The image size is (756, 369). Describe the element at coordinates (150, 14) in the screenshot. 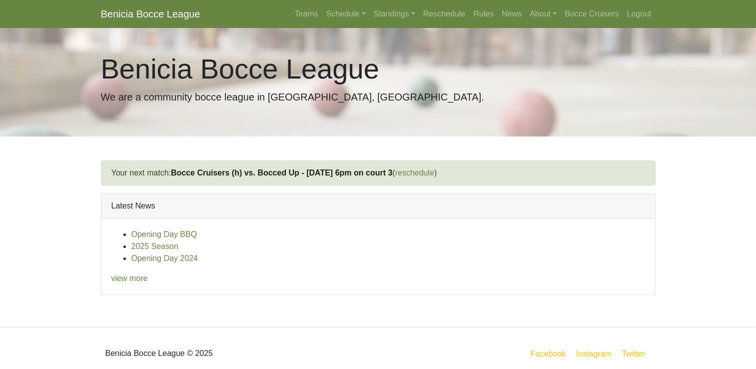

I see `a: Benicia Bocce League` at that location.